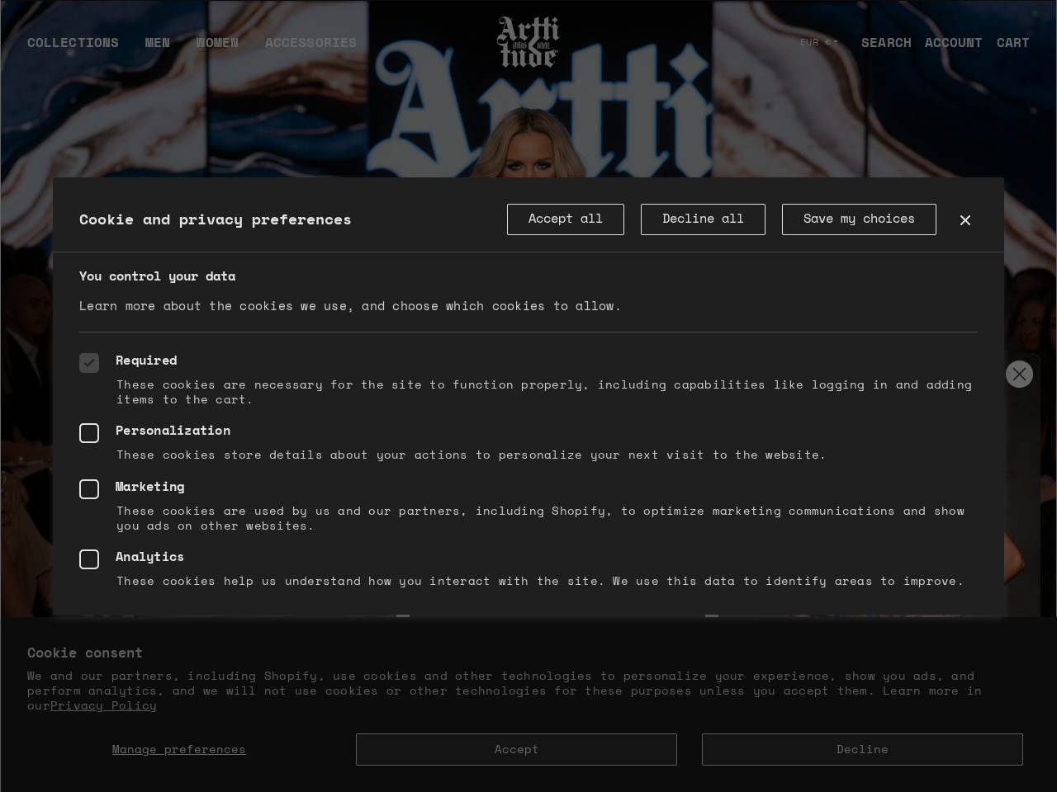 This screenshot has height=792, width=1057. Describe the element at coordinates (528, 433) in the screenshot. I see `label: Personalization` at that location.